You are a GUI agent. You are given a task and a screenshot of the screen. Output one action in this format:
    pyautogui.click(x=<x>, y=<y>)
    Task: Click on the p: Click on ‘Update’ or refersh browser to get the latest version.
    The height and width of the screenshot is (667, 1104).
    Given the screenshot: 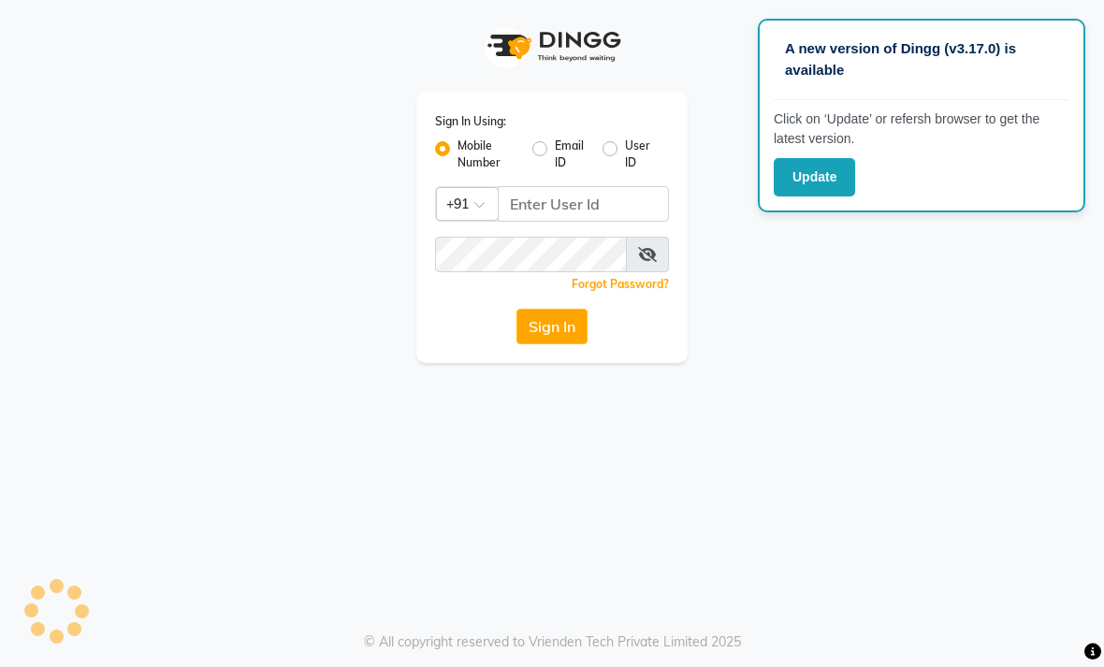 What is the action you would take?
    pyautogui.click(x=921, y=129)
    